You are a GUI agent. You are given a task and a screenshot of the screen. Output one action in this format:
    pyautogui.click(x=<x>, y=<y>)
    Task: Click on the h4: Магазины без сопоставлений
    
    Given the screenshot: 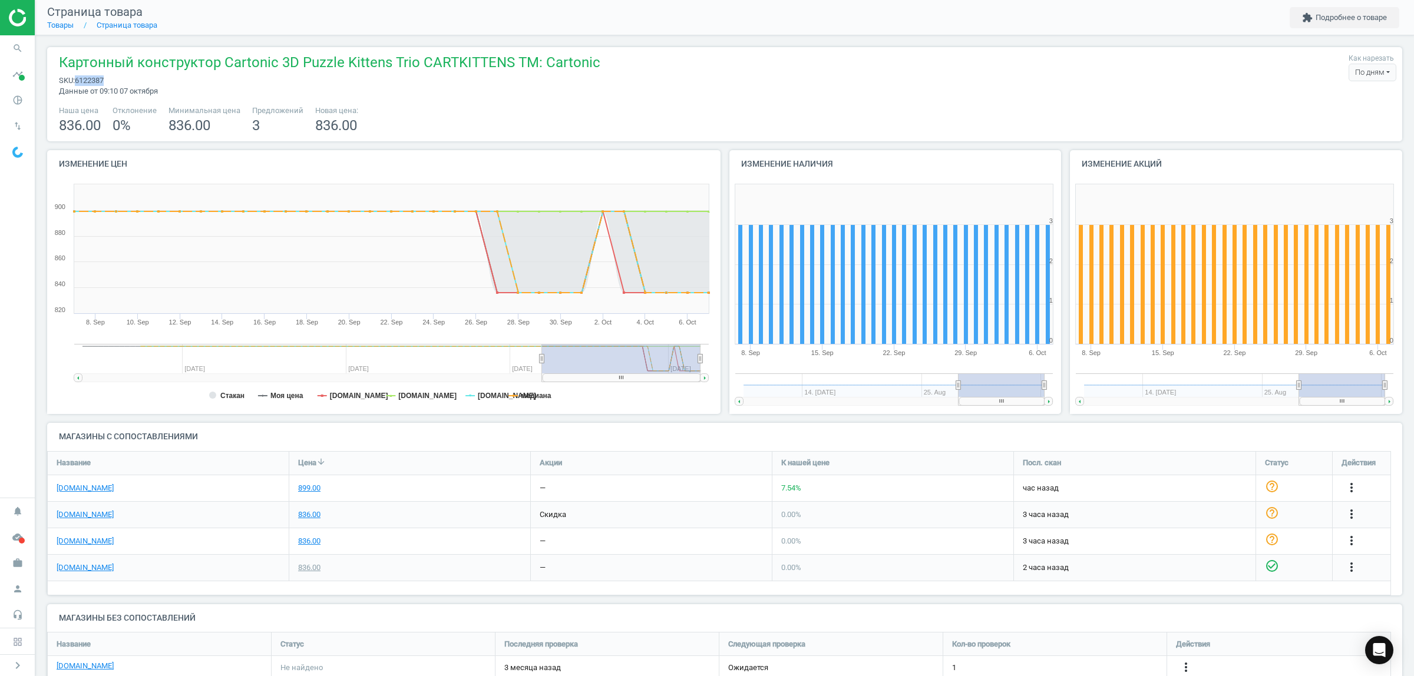 What is the action you would take?
    pyautogui.click(x=725, y=618)
    